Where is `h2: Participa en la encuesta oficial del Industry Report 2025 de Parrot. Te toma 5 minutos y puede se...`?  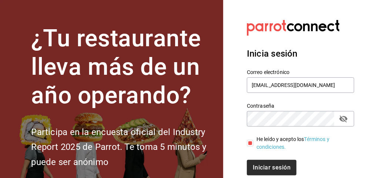
h2: Participa en la encuesta oficial del Industry Report 2025 de Parrot. Te toma 5 minutos y puede se... is located at coordinates (123, 147).